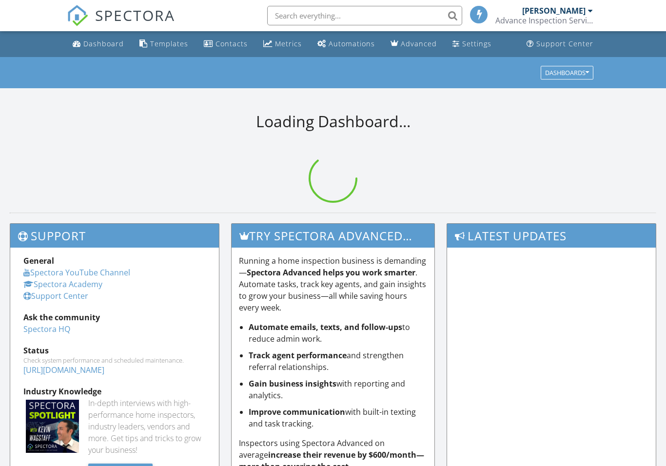 Image resolution: width=666 pixels, height=466 pixels. I want to click on div: Industry Knowledge, so click(115, 392).